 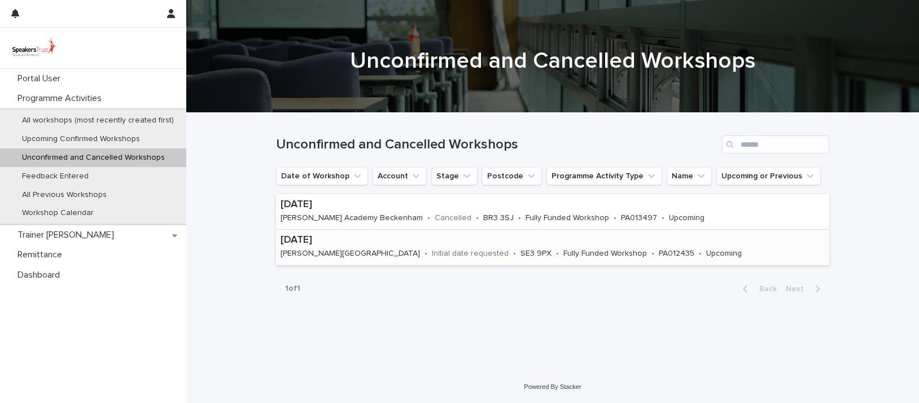 I want to click on button: Name, so click(x=689, y=176).